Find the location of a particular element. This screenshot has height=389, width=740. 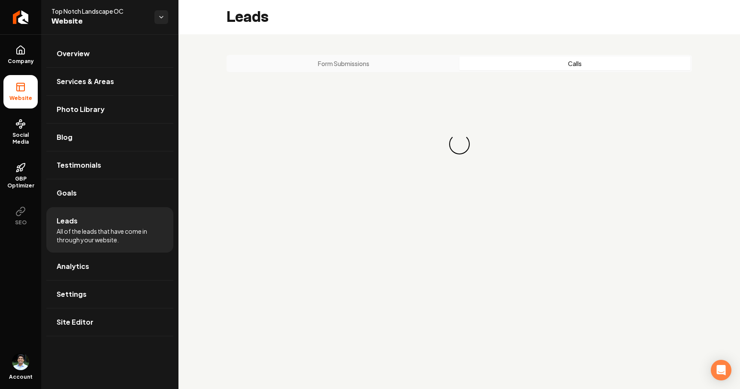

span: Overview is located at coordinates (73, 54).